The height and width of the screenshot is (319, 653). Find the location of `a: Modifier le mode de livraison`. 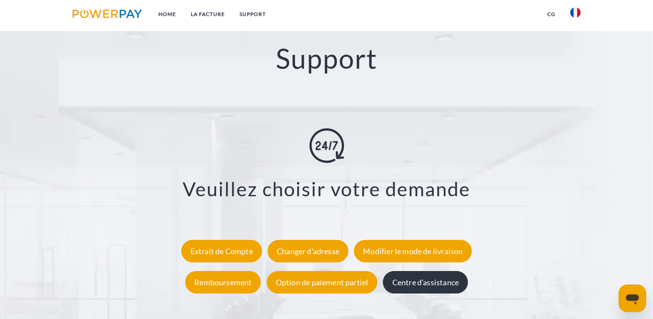

a: Modifier le mode de livraison is located at coordinates (413, 250).